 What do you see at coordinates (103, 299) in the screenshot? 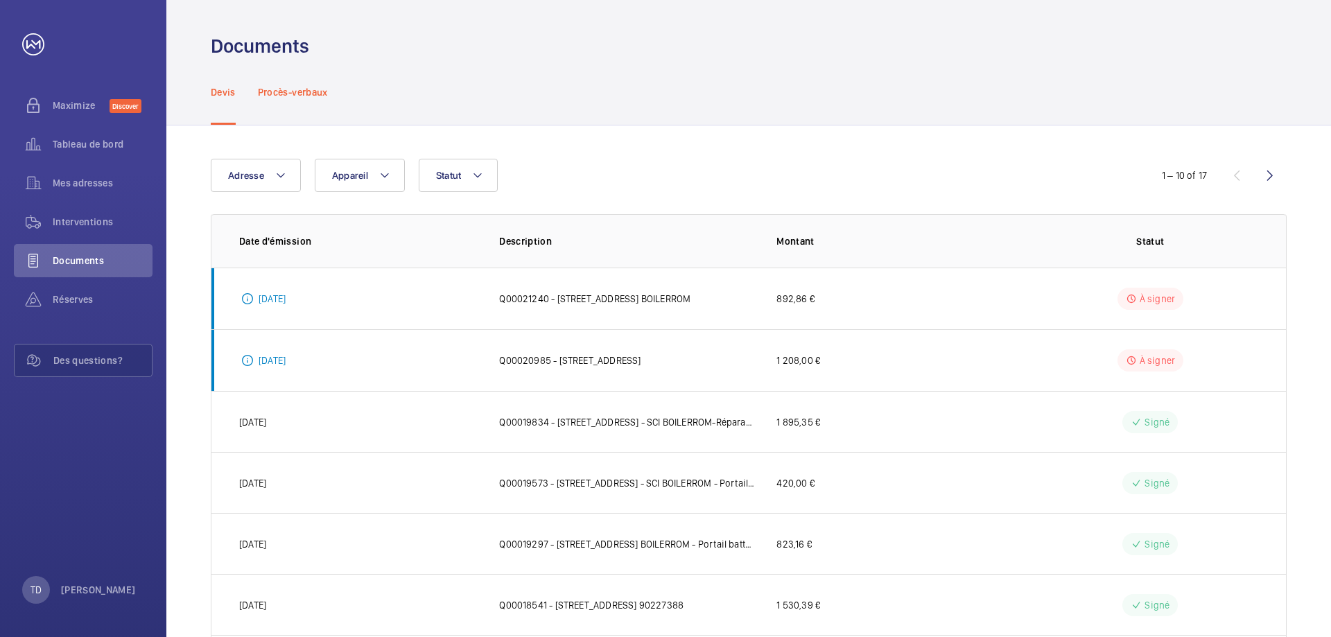
I see `span: Réserves` at bounding box center [103, 299].